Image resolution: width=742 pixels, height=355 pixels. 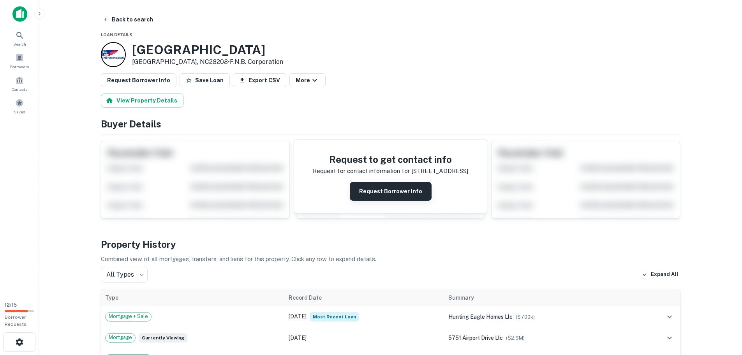 I want to click on span: Currently viewing, so click(x=163, y=337).